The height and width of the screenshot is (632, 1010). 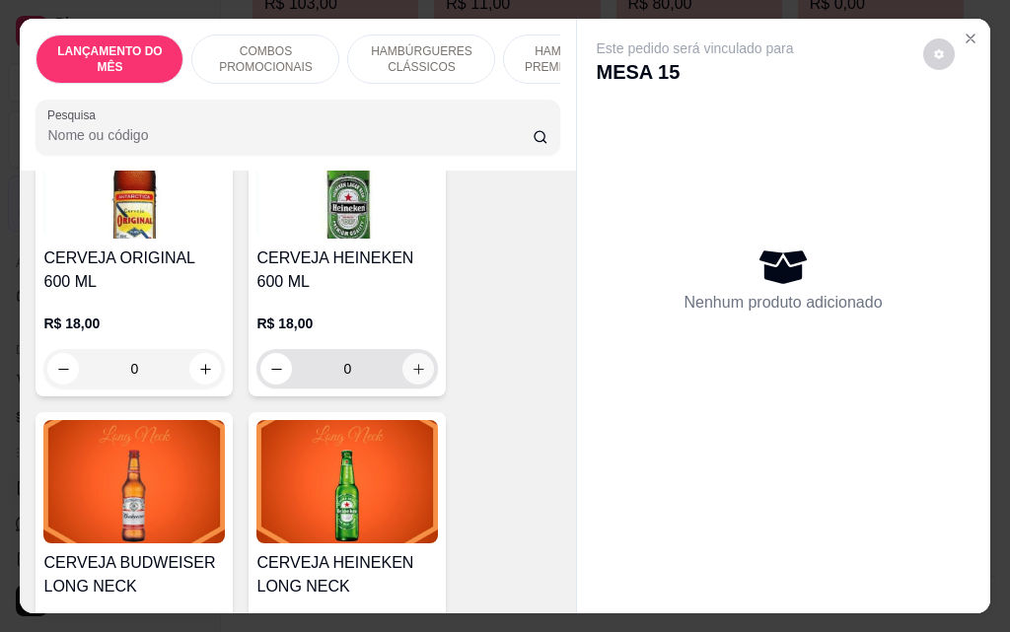 What do you see at coordinates (109, 59) in the screenshot?
I see `p: LANÇAMENTO DO MÊS` at bounding box center [109, 59].